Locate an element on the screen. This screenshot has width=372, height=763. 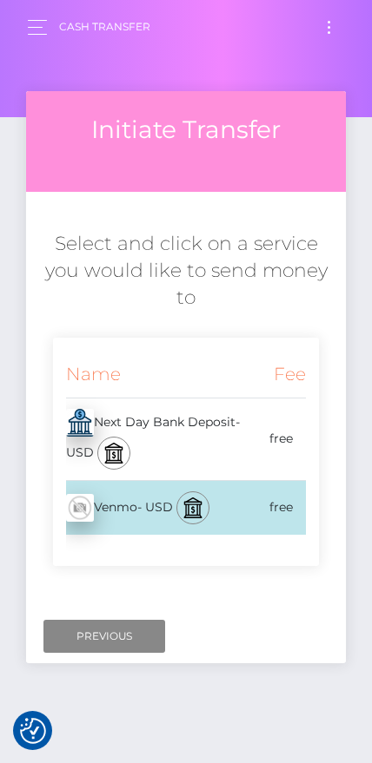
img: 8MxdlsaCuGbAAAAAElFTkSuQmCC is located at coordinates (80, 423).